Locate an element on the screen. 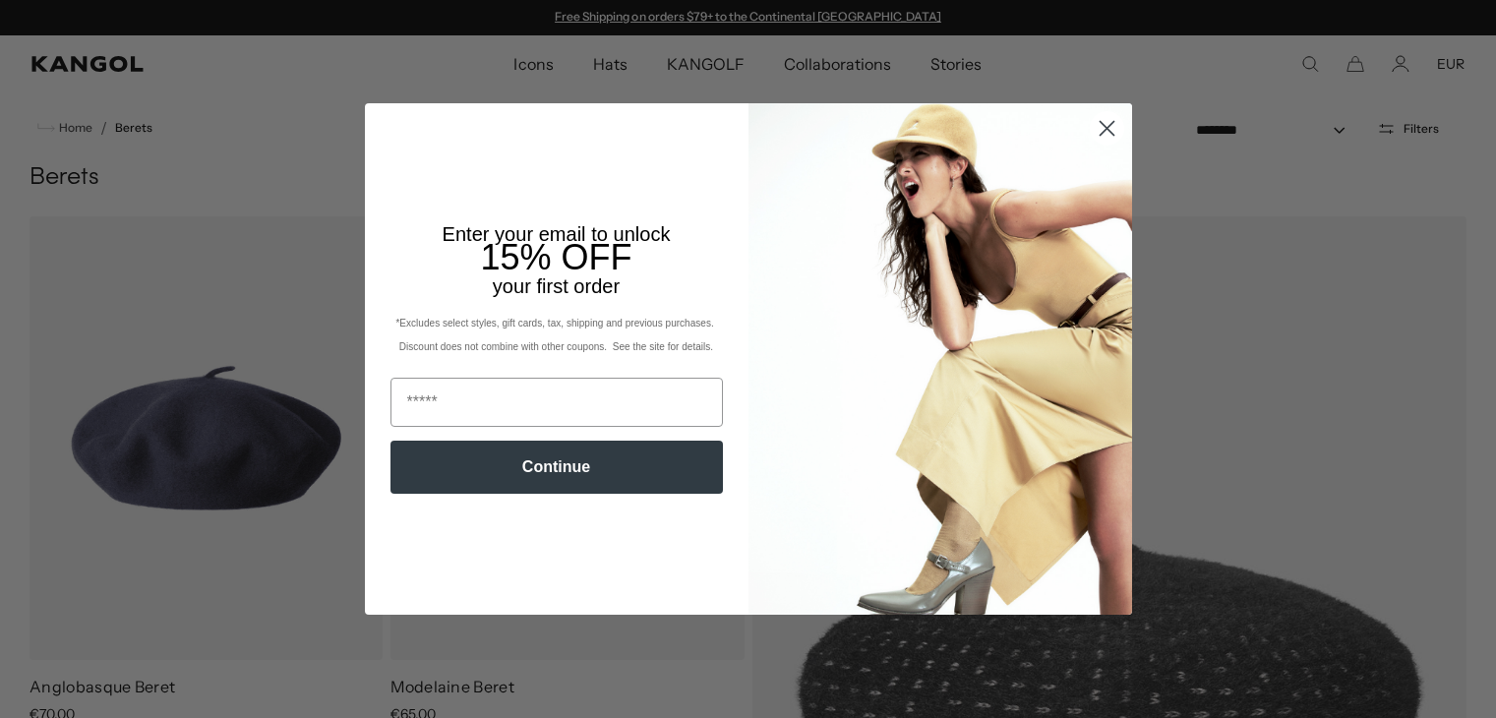  span: your first order is located at coordinates (556, 286).